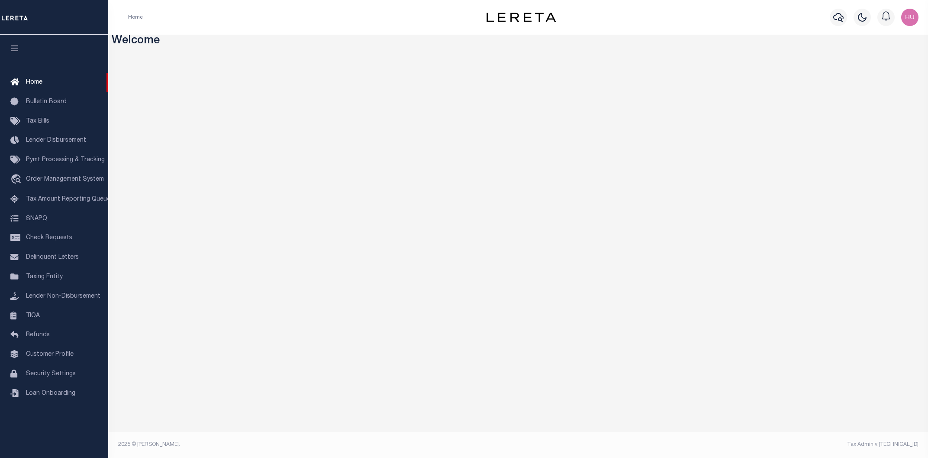 The width and height of the screenshot is (928, 458). Describe the element at coordinates (33, 315) in the screenshot. I see `span: TIQA` at that location.